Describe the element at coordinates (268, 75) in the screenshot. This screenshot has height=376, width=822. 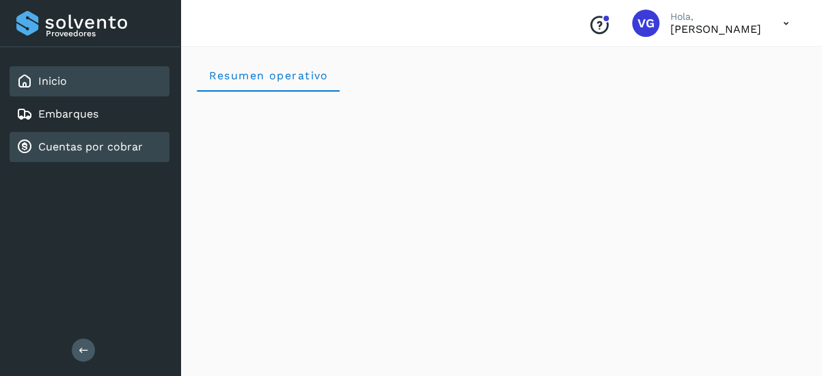
I see `span: Resumen operativo` at that location.